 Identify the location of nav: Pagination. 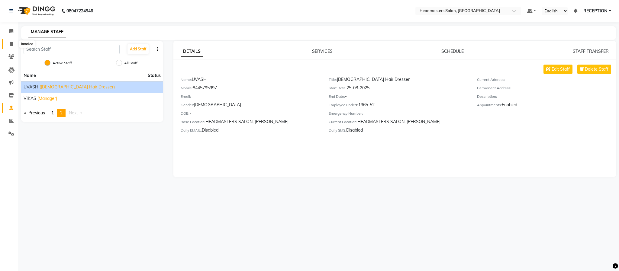
(92, 113).